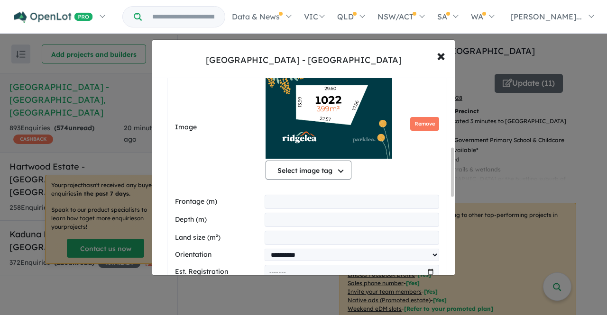 The image size is (607, 315). What do you see at coordinates (218, 128) in the screenshot?
I see `label: Image` at bounding box center [218, 128].